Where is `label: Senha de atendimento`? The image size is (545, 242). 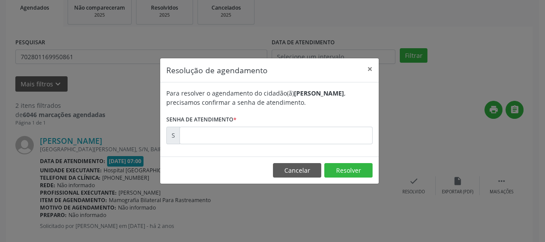
label: Senha de atendimento is located at coordinates (201, 120).